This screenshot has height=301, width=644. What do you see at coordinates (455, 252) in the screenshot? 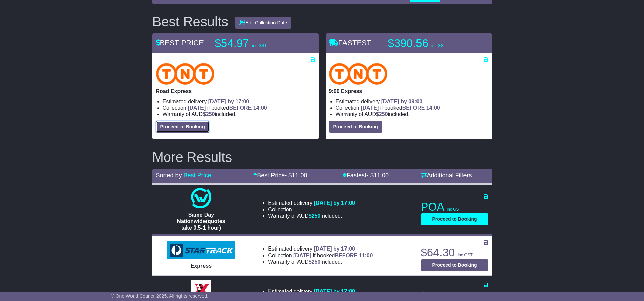
I see `p: $64.30` at bounding box center [455, 252].